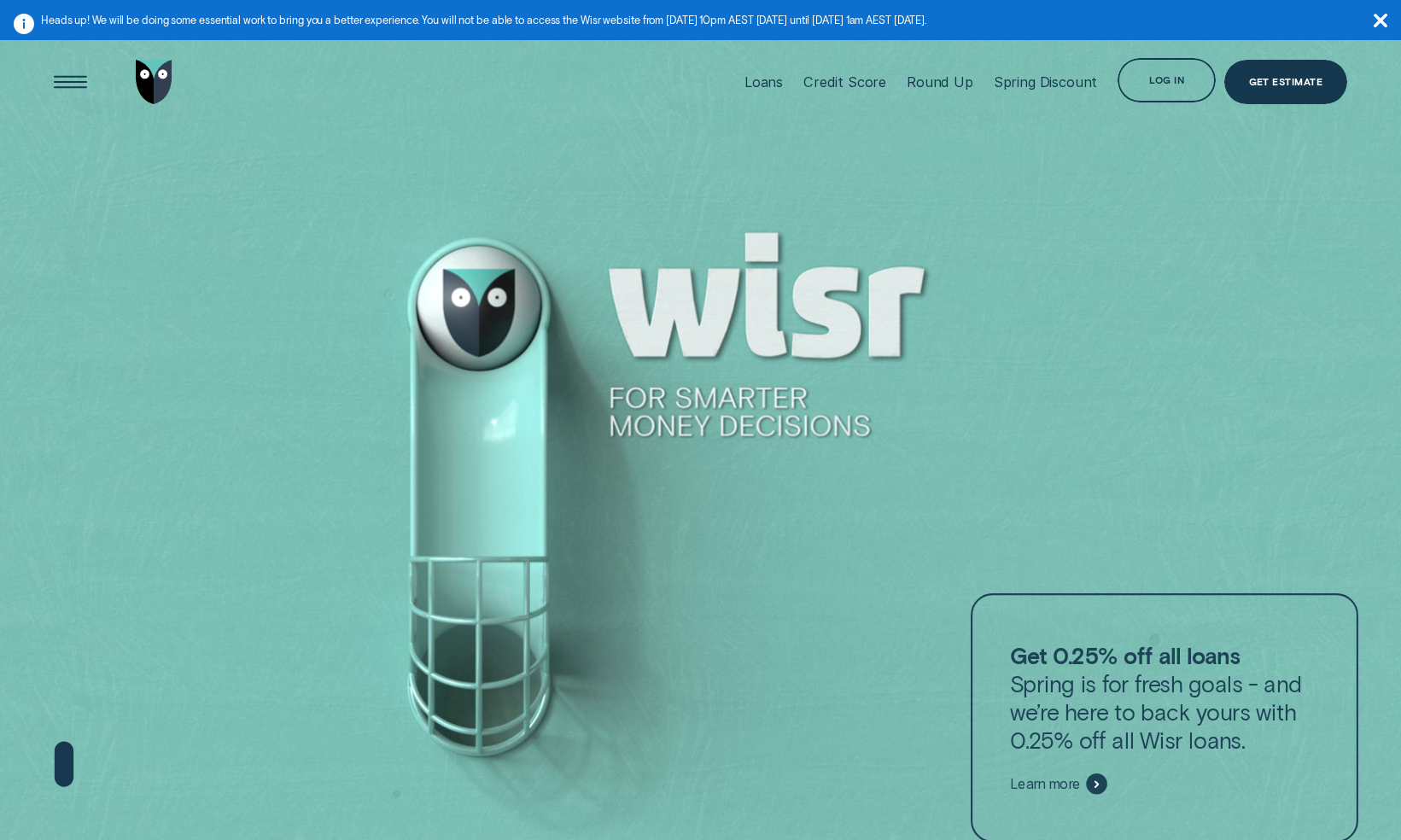 This screenshot has width=1401, height=840. Describe the element at coordinates (764, 82) in the screenshot. I see `div: Loans` at that location.